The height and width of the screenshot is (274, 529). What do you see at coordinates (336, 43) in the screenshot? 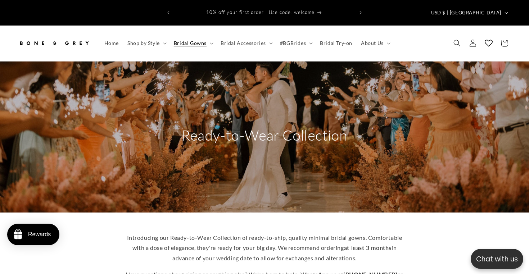
I see `a: Bridal Try-on` at bounding box center [336, 43].